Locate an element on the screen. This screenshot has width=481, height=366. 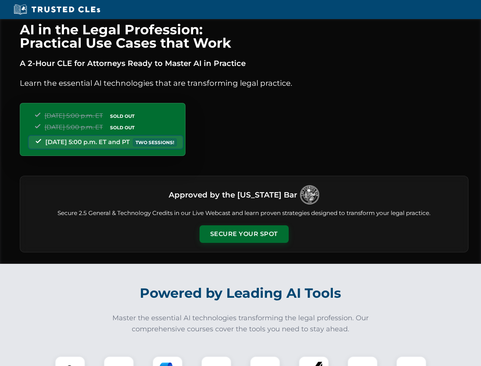
p: A 2-Hour CLE for Attorneys Ready to Master AI in Practice is located at coordinates (244, 63).